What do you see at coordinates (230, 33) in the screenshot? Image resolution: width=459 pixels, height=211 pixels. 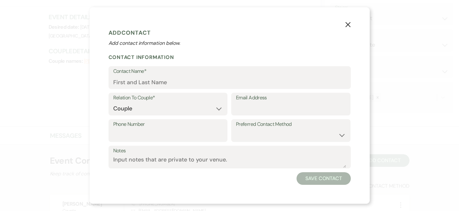 I see `h1: Add Contact` at bounding box center [230, 33].